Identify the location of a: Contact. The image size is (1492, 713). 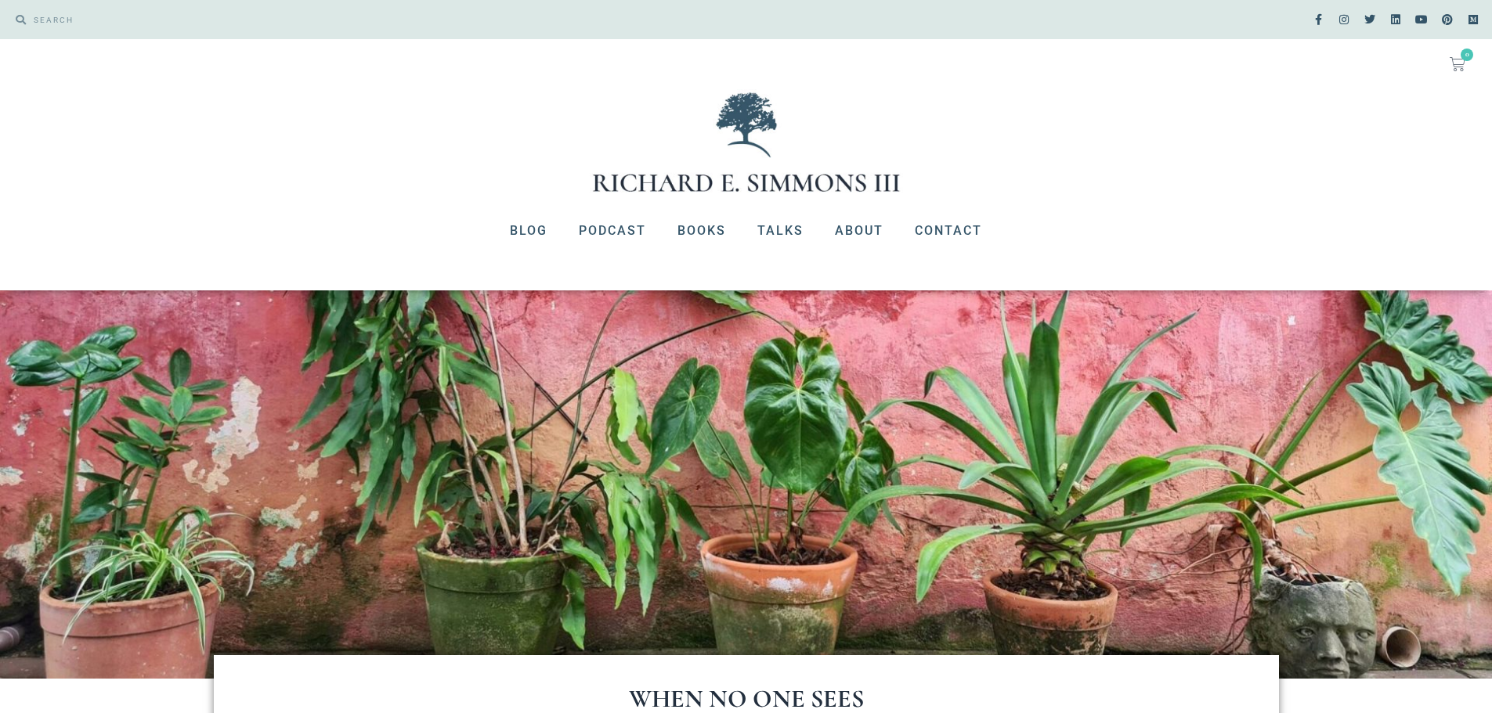
(948, 231).